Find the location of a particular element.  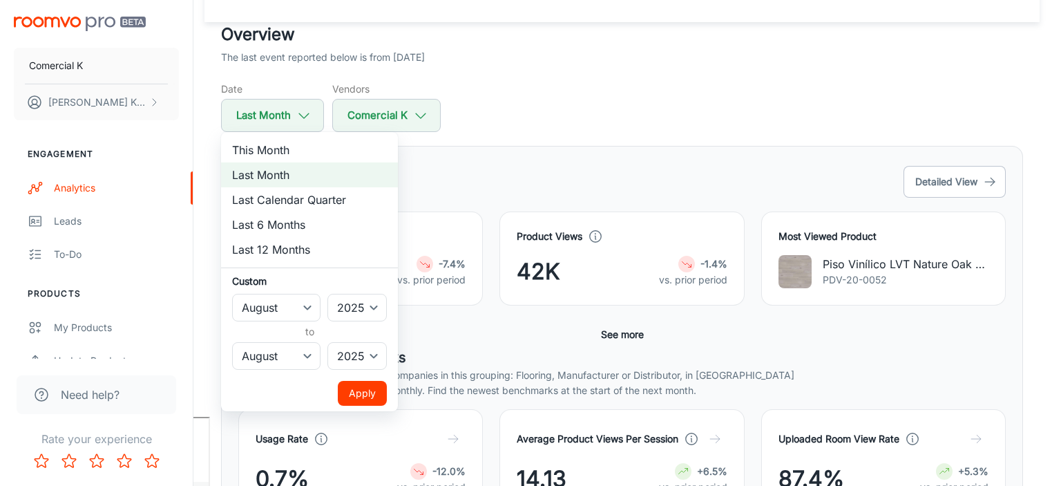

li: Last Calendar Quarter is located at coordinates (310, 200).